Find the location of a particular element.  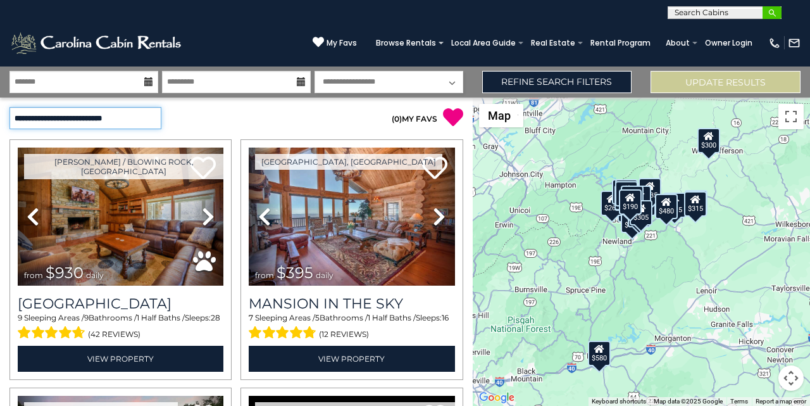

span: $930 is located at coordinates (65, 272).